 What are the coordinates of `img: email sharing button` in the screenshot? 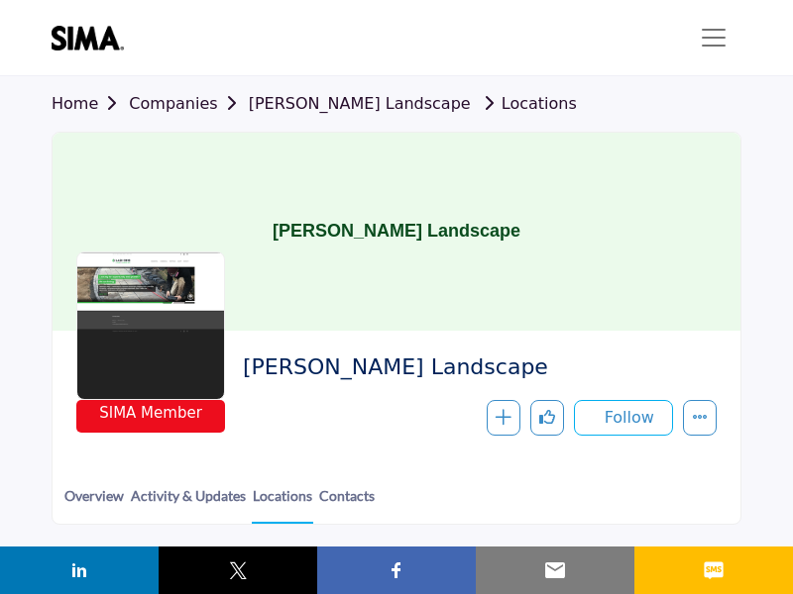 It's located at (555, 571).